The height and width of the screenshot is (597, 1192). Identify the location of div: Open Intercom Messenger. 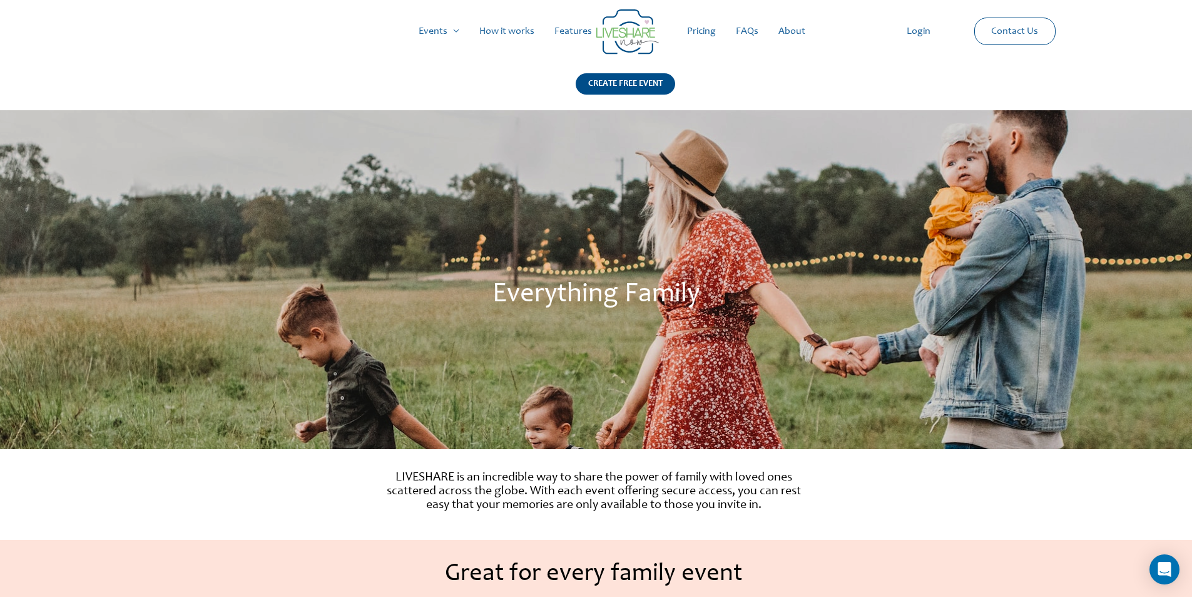
(1165, 569).